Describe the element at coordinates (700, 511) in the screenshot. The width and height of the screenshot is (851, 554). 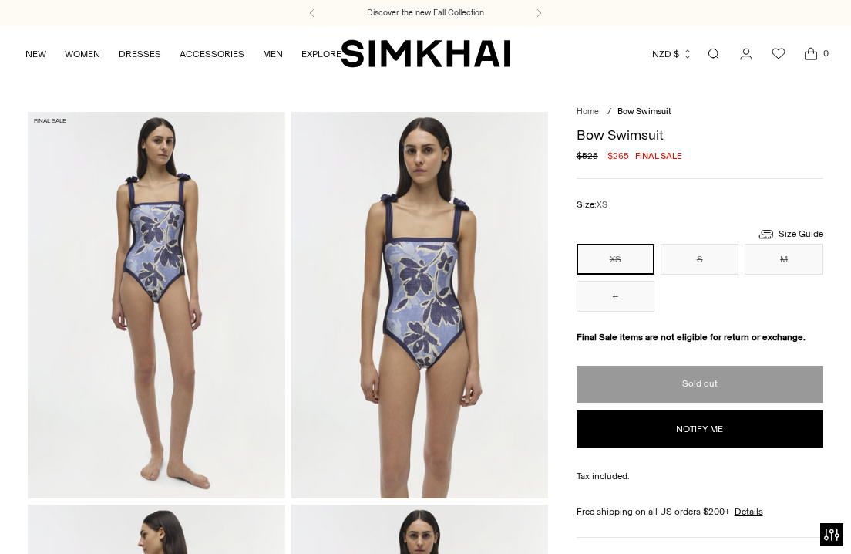
I see `div: Free shipping on all US orders $200+` at that location.